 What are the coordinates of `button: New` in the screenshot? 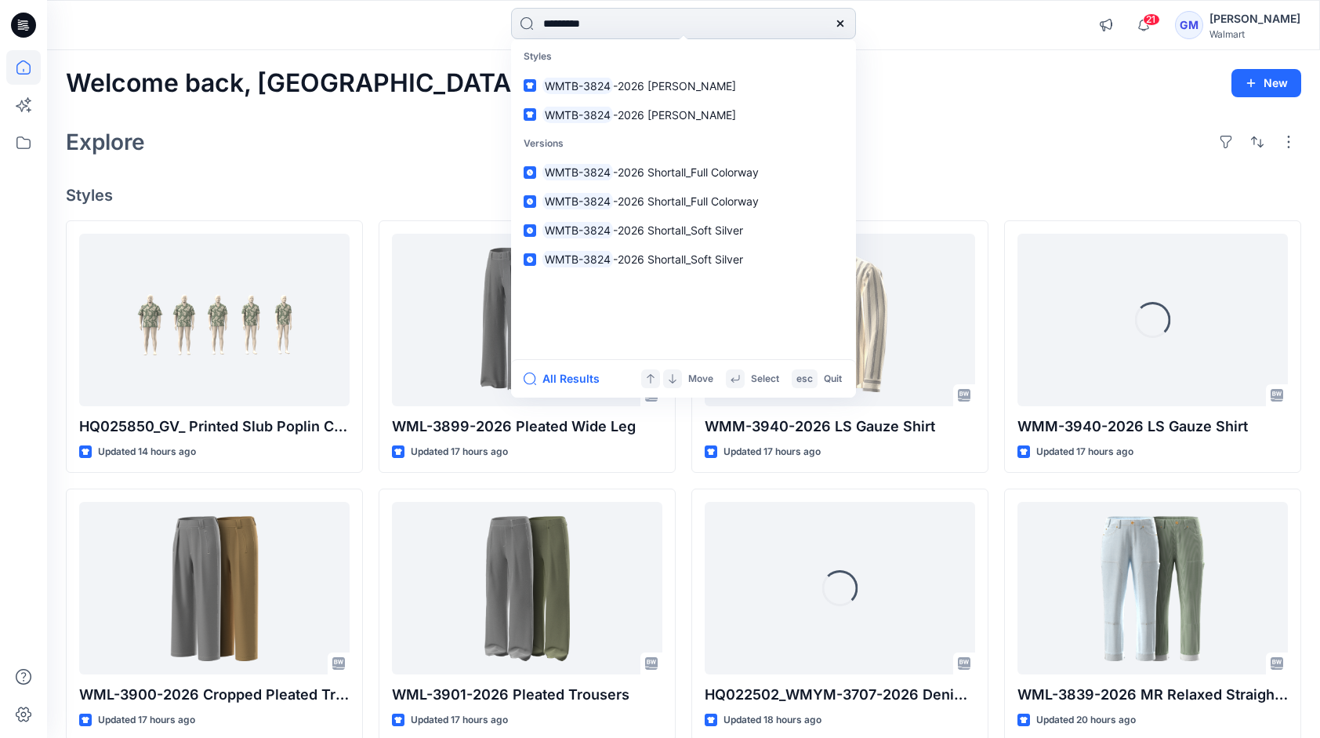 It's located at (1266, 83).